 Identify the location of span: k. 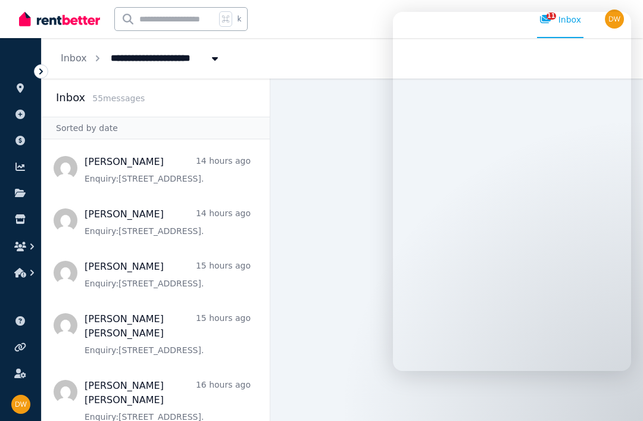
(239, 19).